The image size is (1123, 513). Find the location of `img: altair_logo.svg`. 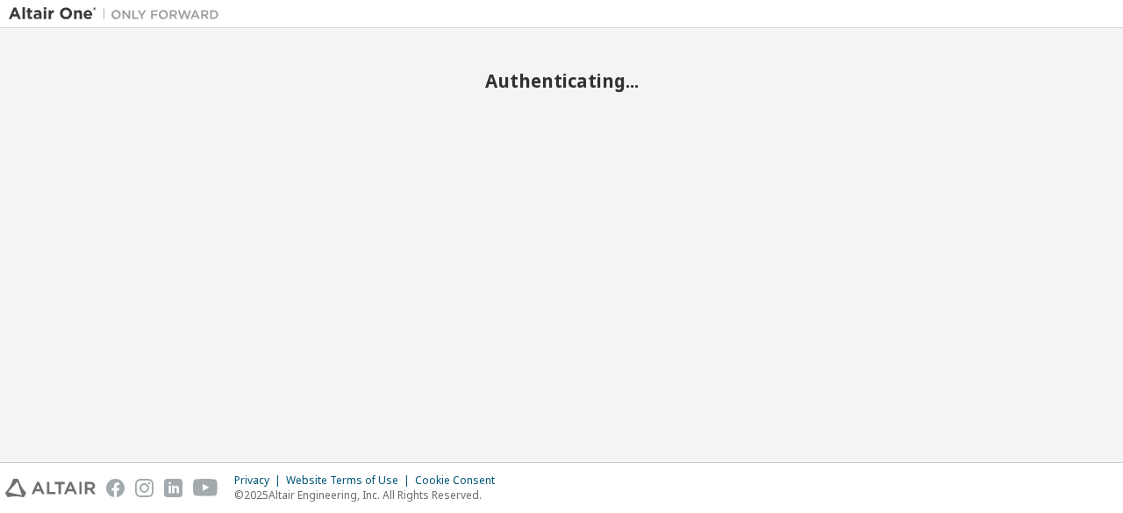

img: altair_logo.svg is located at coordinates (50, 488).